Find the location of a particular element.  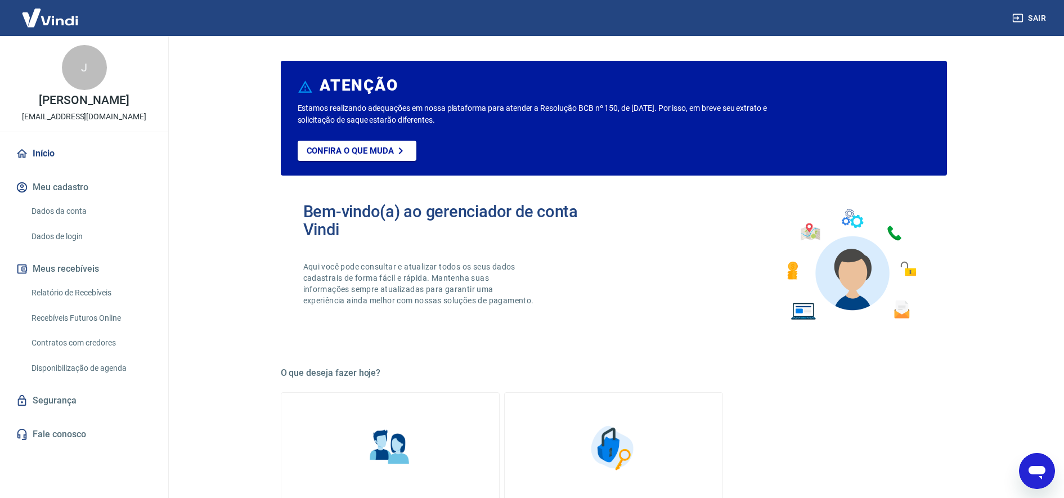

img: Informações pessoais is located at coordinates (390, 448).